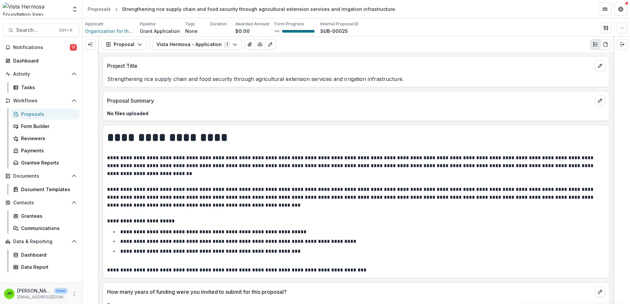  Describe the element at coordinates (148, 24) in the screenshot. I see `p: Pipeline` at that location.